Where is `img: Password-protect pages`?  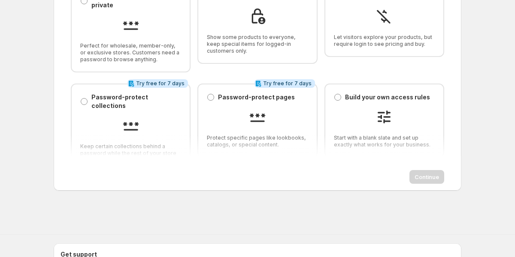
img: Password-protect pages is located at coordinates (257, 117).